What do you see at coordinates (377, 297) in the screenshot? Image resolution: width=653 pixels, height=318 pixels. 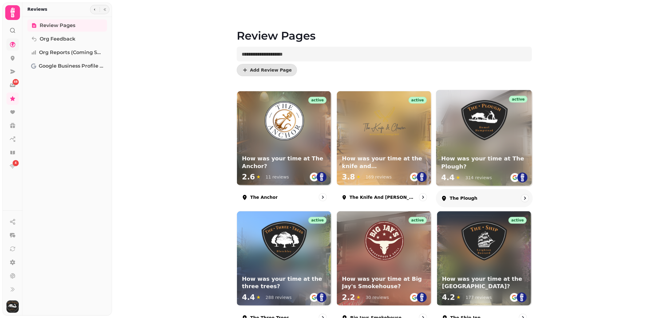 I see `div: 30 reviews` at bounding box center [377, 297].